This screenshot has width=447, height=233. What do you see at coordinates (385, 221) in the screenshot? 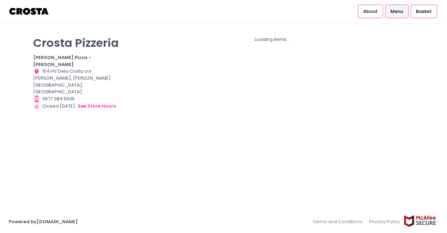
I see `a: Privacy Policy` at bounding box center [385, 221].